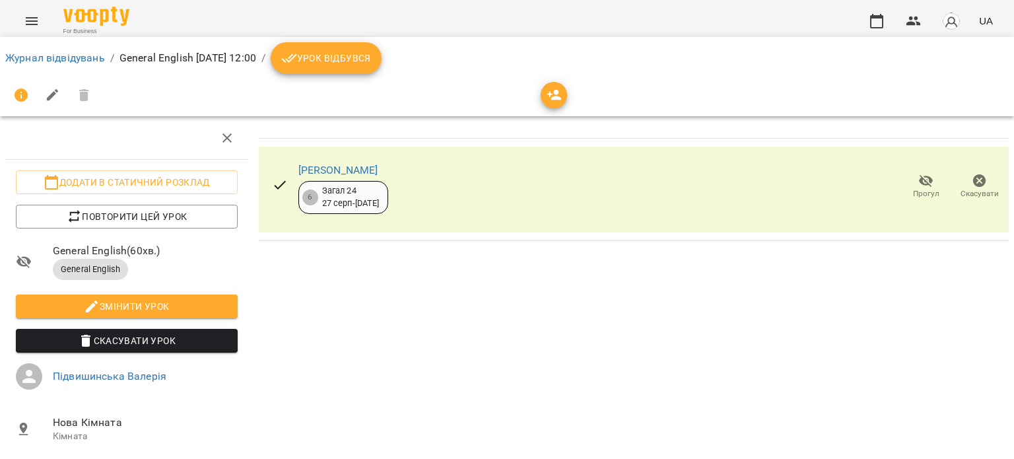 The height and width of the screenshot is (459, 1014). What do you see at coordinates (326, 58) in the screenshot?
I see `span: Урок відбувся` at bounding box center [326, 58].